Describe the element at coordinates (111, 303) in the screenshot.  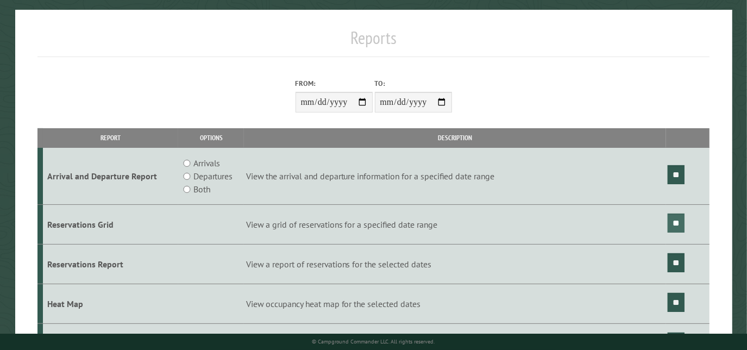
I see `td: Heat Map` at that location.